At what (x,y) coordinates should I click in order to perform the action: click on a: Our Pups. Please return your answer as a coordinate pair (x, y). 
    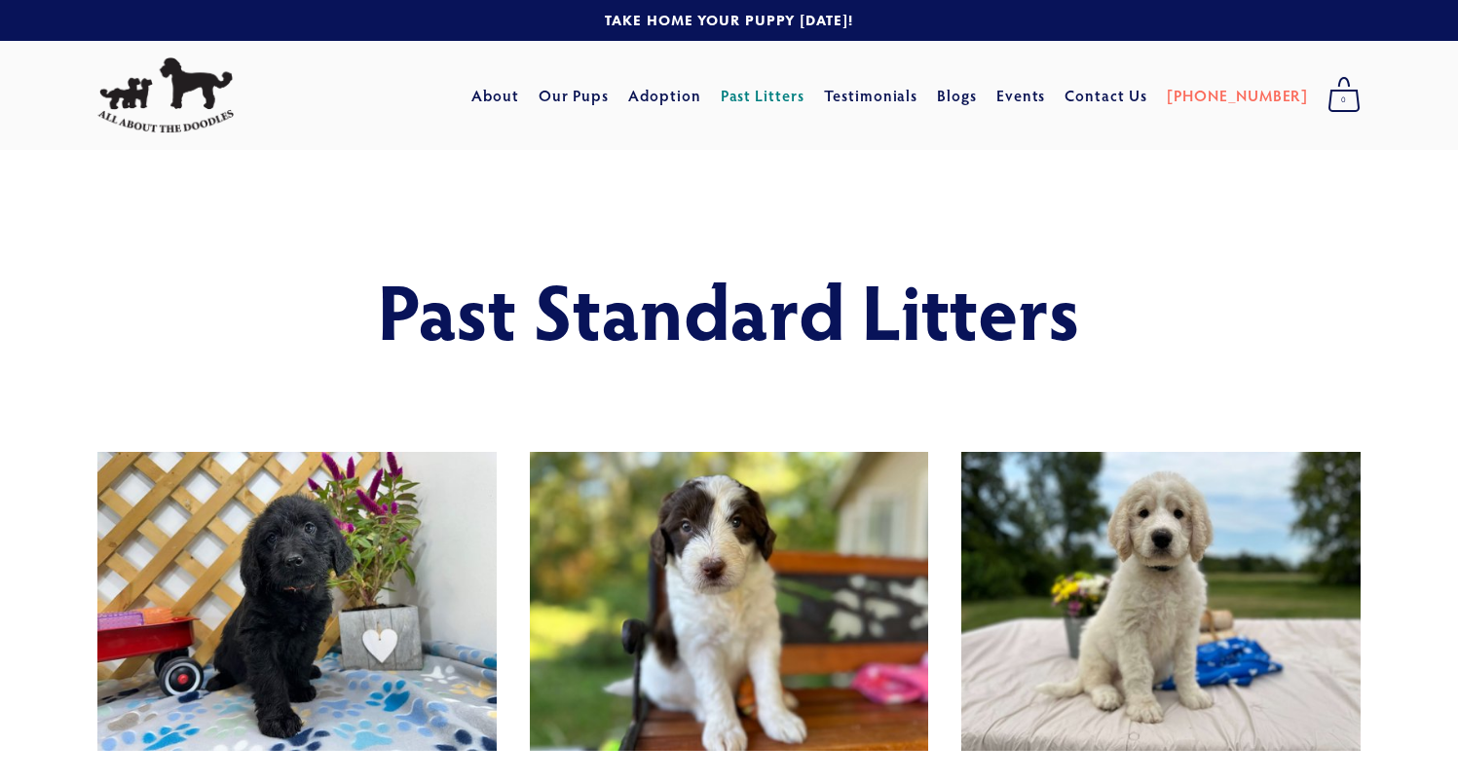
    Looking at the image, I should click on (574, 95).